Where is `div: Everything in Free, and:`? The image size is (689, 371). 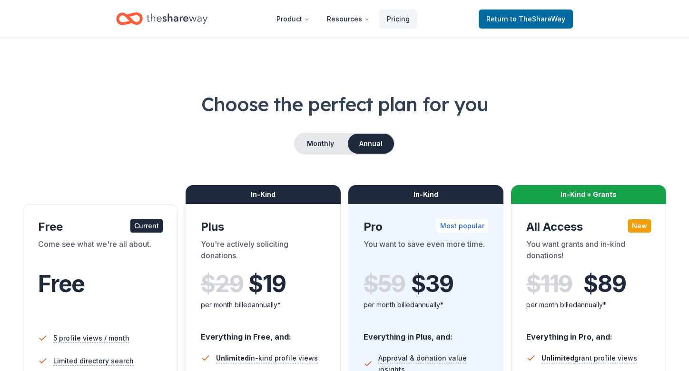 div: Everything in Free, and: is located at coordinates (263, 333).